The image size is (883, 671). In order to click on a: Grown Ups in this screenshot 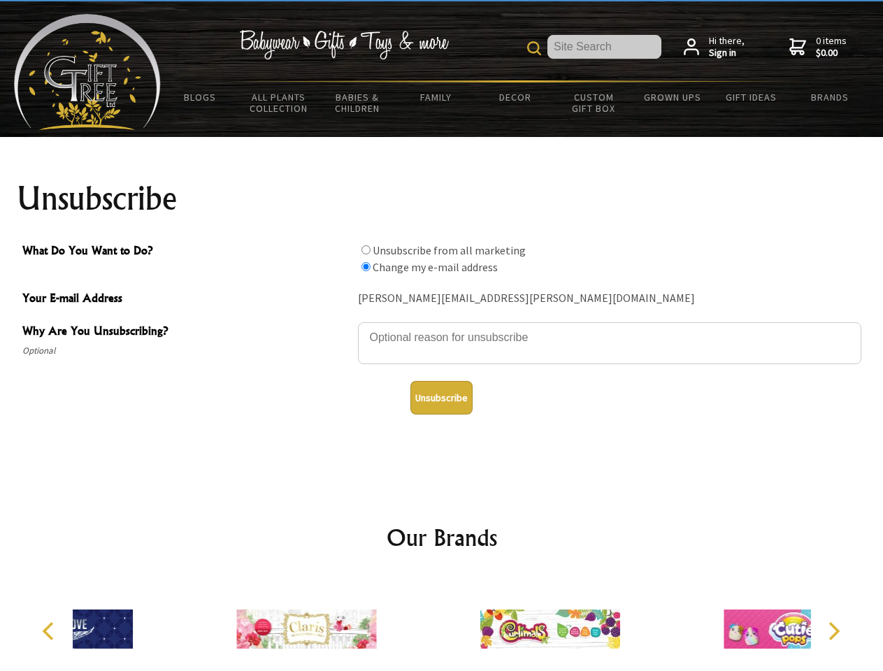, I will do `click(672, 97)`.